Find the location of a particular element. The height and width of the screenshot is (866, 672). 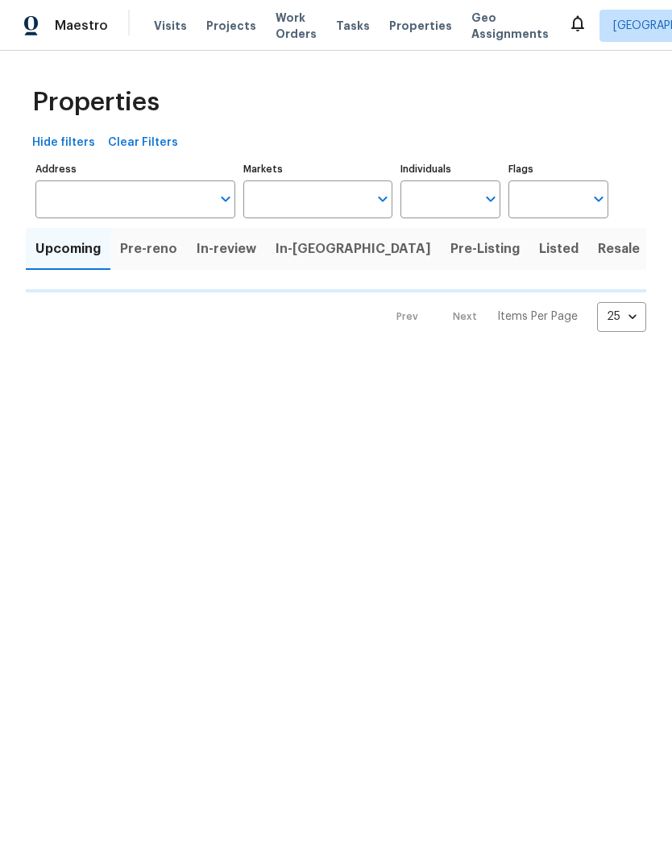

label: Individuals is located at coordinates (450, 169).